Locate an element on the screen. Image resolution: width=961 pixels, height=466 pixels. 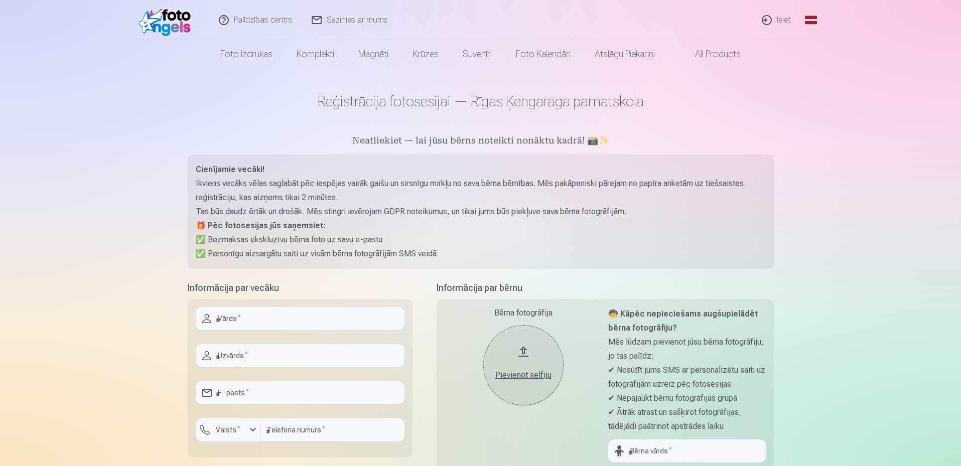
a: Komplekti is located at coordinates (315, 54).